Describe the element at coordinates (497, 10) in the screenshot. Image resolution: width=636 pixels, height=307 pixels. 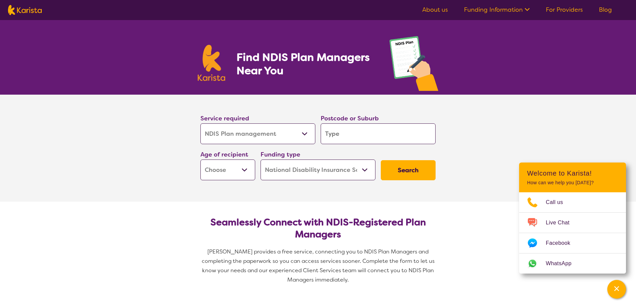
I see `a: Funding Information` at that location.